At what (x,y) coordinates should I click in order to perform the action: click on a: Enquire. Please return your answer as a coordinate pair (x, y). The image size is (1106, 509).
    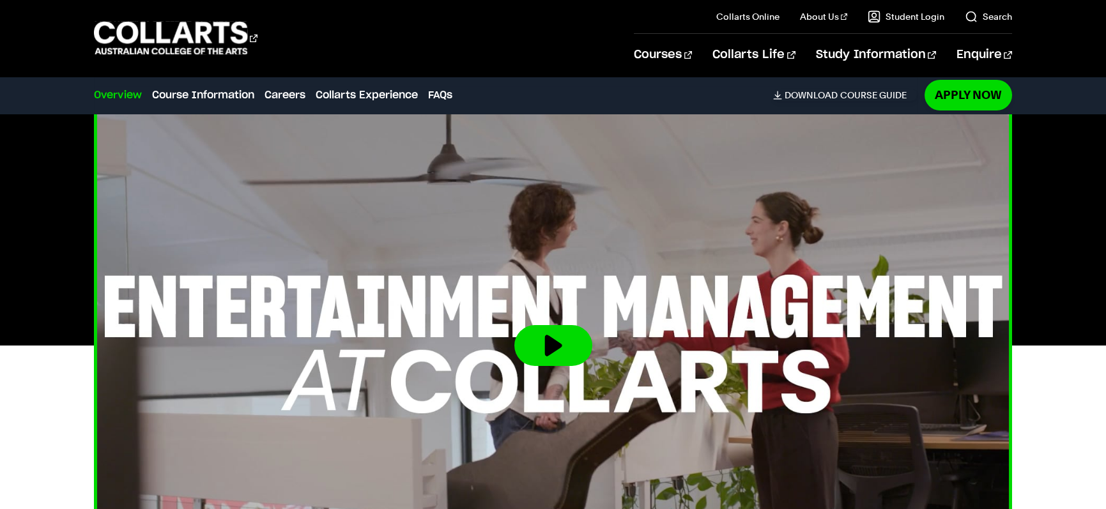
    Looking at the image, I should click on (984, 55).